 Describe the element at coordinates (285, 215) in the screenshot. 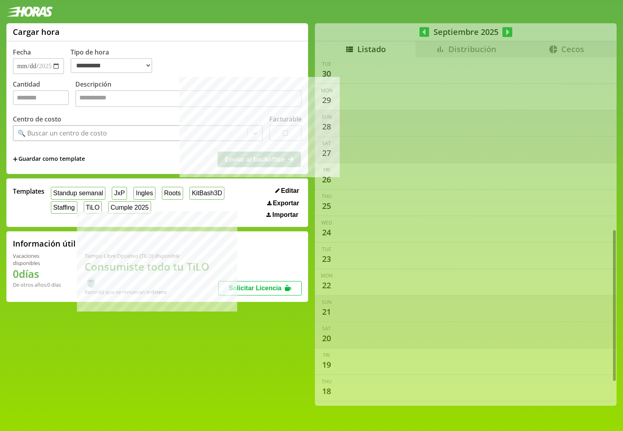

I see `span: Importar` at that location.